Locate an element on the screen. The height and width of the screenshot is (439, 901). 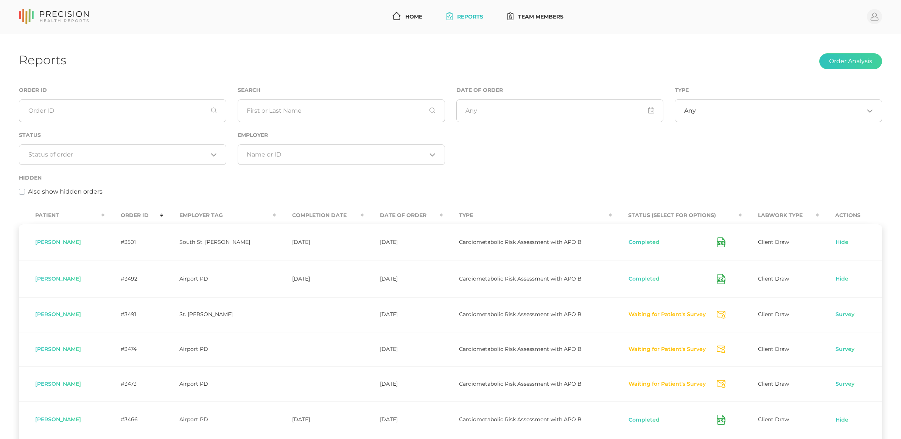
span: Any is located at coordinates (690, 111).